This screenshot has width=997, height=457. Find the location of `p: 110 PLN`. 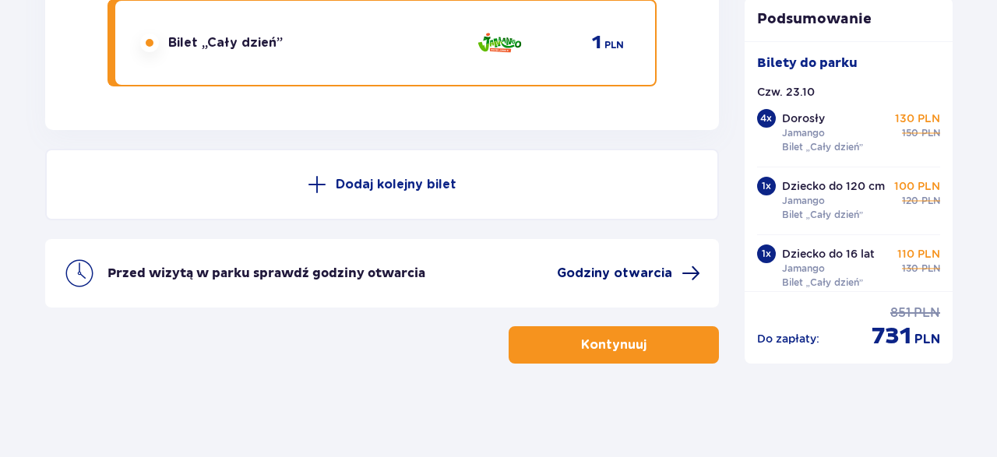

p: 110 PLN is located at coordinates (918, 254).